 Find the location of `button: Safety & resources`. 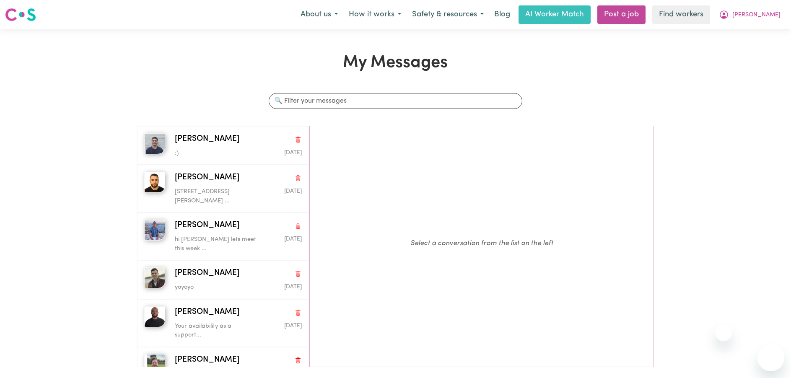

button: Safety & resources is located at coordinates (448, 15).